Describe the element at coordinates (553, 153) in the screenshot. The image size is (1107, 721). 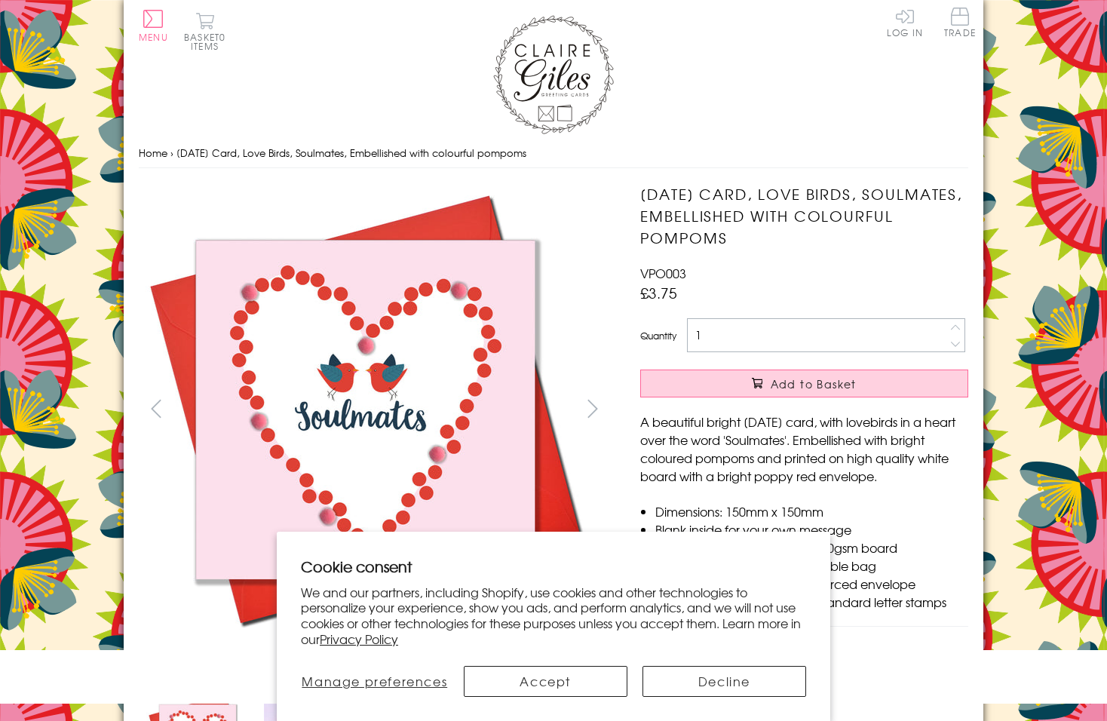
I see `nav: breadcrumbs` at that location.